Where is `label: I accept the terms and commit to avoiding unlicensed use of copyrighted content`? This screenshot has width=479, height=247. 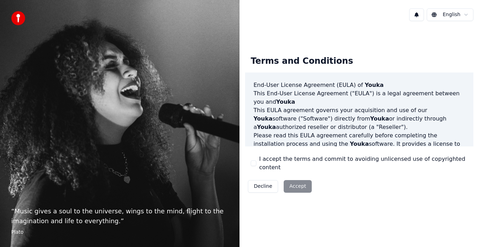 label: I accept the terms and commit to avoiding unlicensed use of copyrighted content is located at coordinates (363, 163).